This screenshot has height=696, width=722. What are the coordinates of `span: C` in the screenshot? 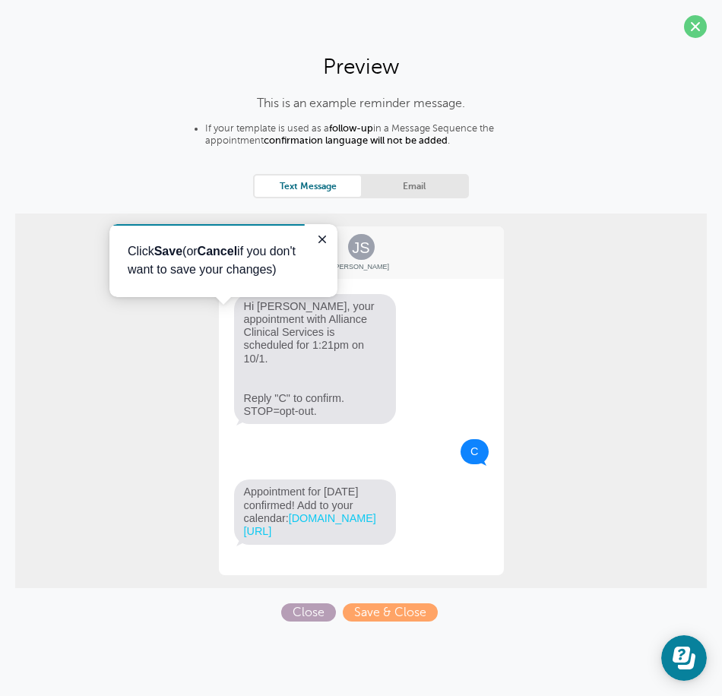 It's located at (474, 451).